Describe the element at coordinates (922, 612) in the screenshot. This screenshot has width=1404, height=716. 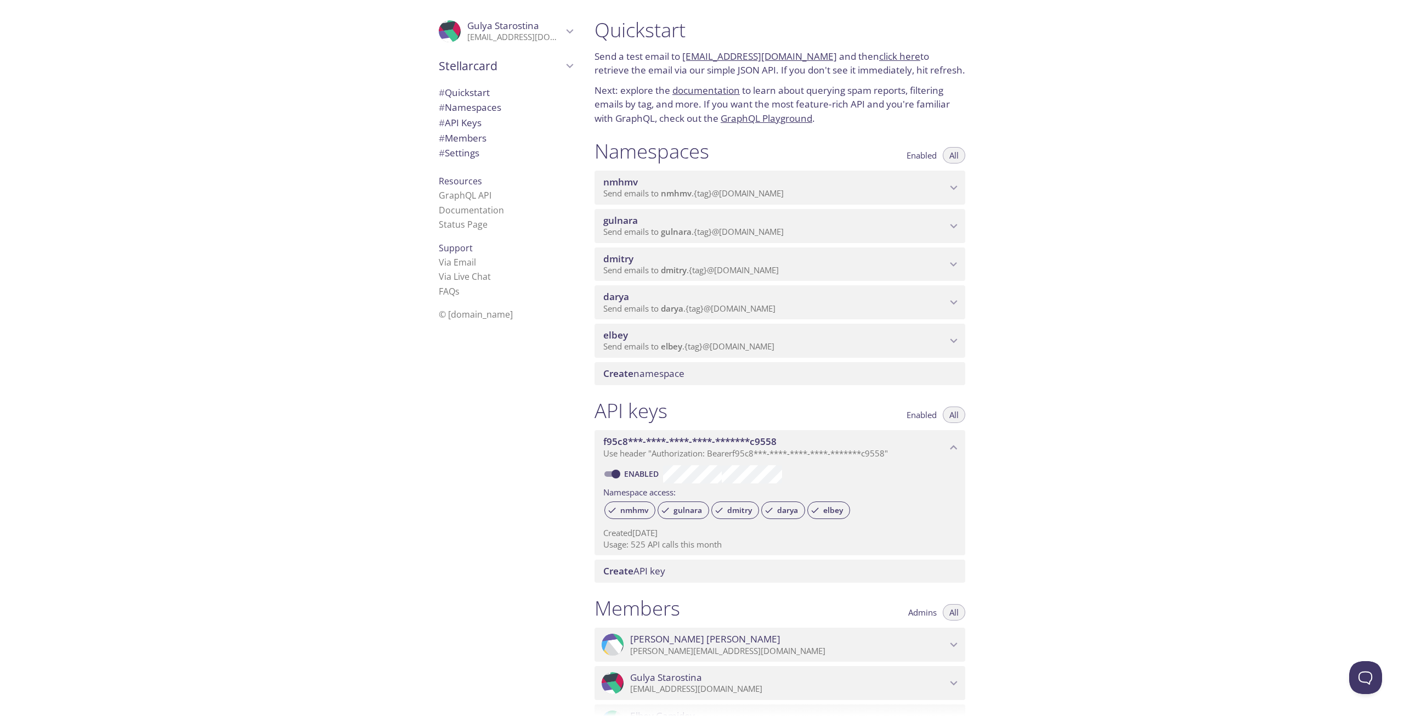
I see `button: Admins` at that location.